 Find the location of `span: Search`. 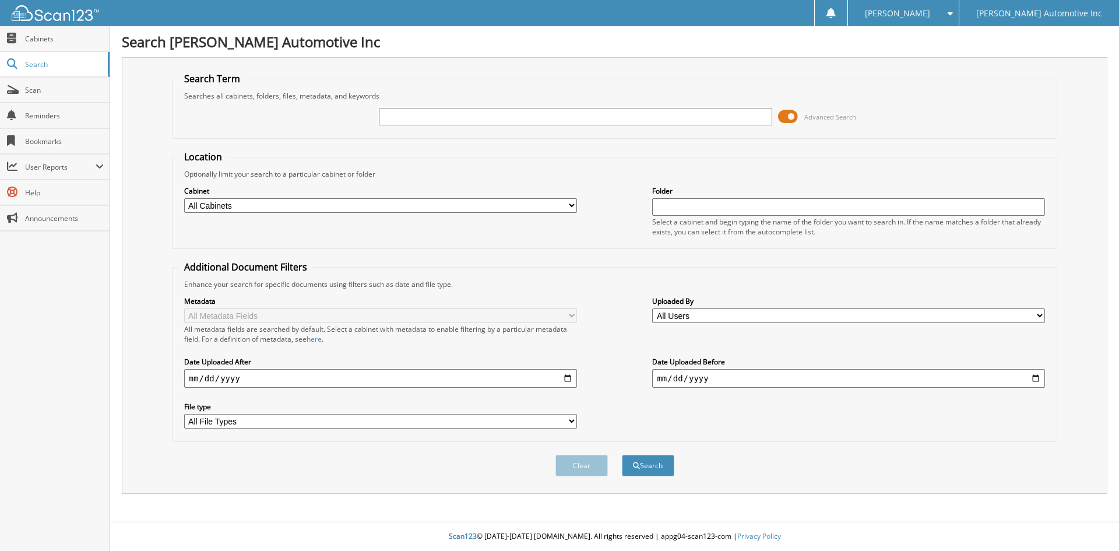

span: Search is located at coordinates (64, 64).